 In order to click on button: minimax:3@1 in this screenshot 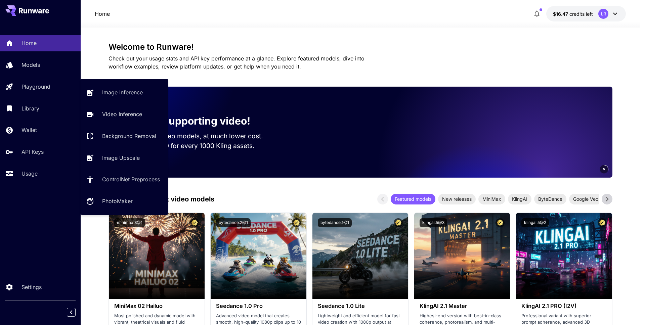, I will do `click(130, 223)`.